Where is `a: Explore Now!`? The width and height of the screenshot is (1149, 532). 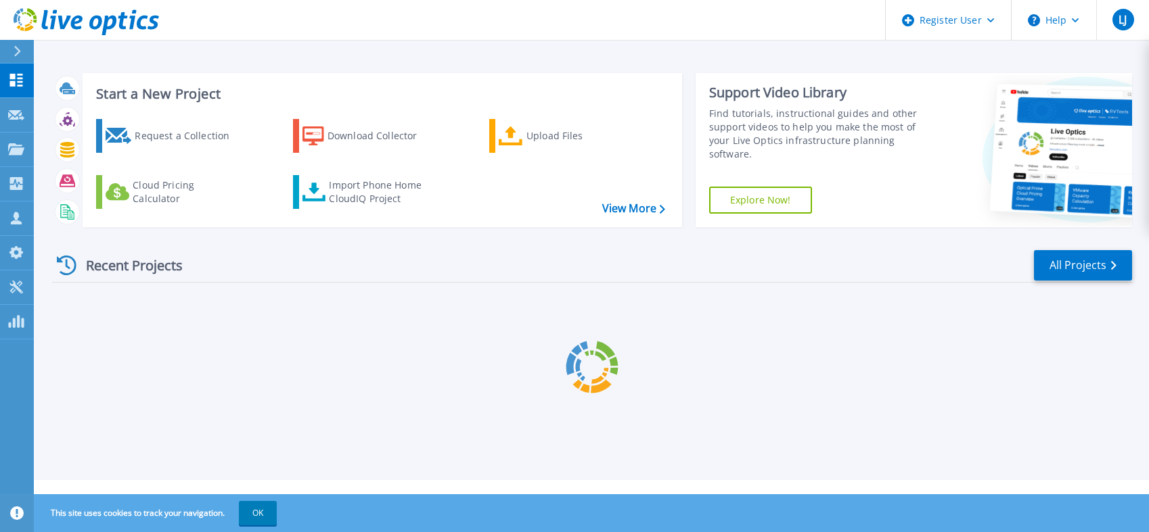 a: Explore Now! is located at coordinates (760, 200).